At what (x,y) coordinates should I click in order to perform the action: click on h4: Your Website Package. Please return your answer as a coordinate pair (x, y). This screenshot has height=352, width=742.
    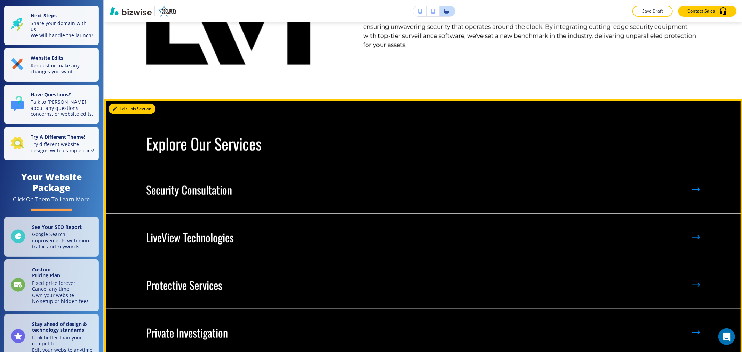
    Looking at the image, I should click on (51, 182).